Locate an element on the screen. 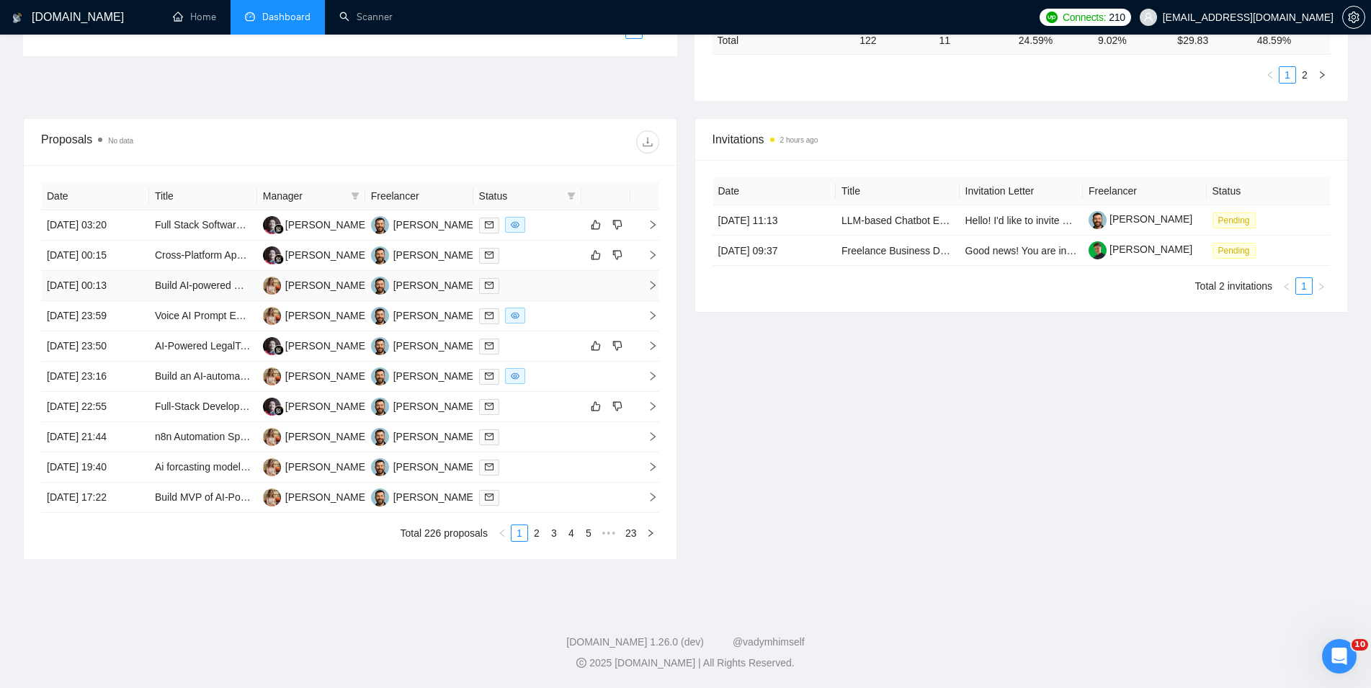 The image size is (1371, 688). td: LLM-based Chatbot Engineer (Python, AI/ML) is located at coordinates (898, 220).